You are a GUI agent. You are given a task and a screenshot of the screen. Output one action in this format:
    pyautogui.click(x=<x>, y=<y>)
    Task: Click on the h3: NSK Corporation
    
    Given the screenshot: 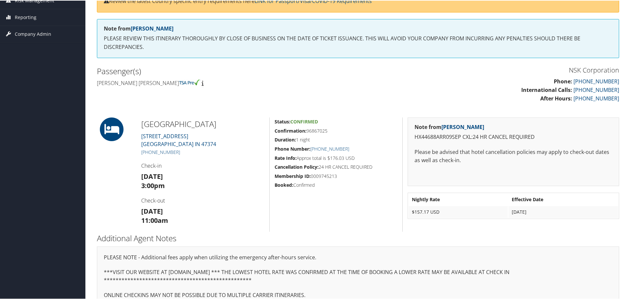 What is the action you would take?
    pyautogui.click(x=491, y=70)
    